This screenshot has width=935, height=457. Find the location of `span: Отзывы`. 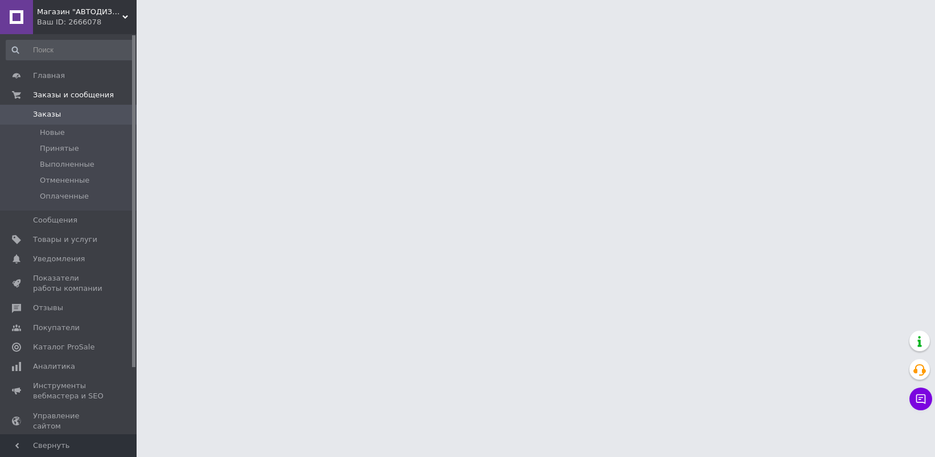

span: Отзывы is located at coordinates (48, 308).